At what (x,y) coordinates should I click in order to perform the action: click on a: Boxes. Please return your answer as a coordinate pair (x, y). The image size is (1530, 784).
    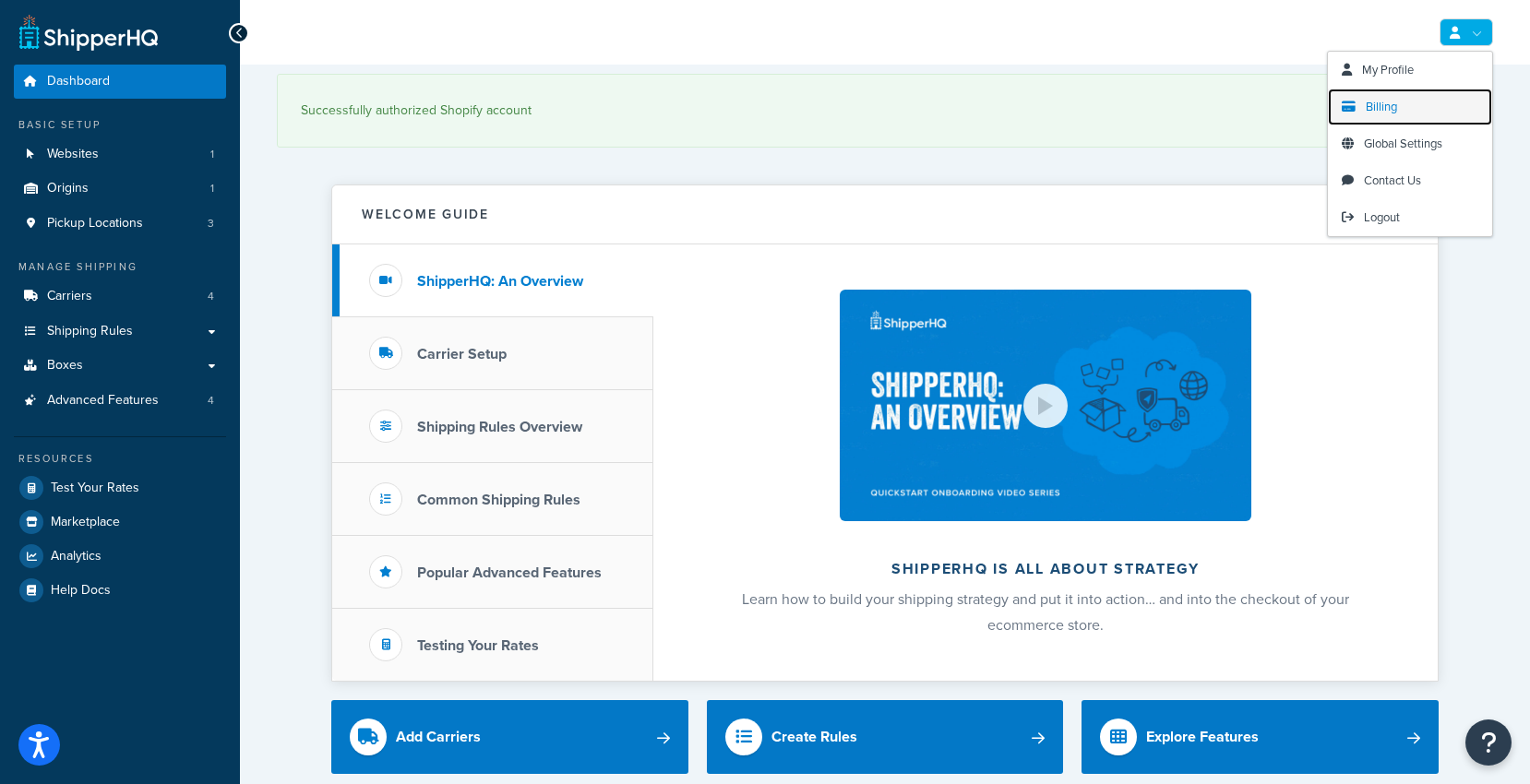
    Looking at the image, I should click on (120, 365).